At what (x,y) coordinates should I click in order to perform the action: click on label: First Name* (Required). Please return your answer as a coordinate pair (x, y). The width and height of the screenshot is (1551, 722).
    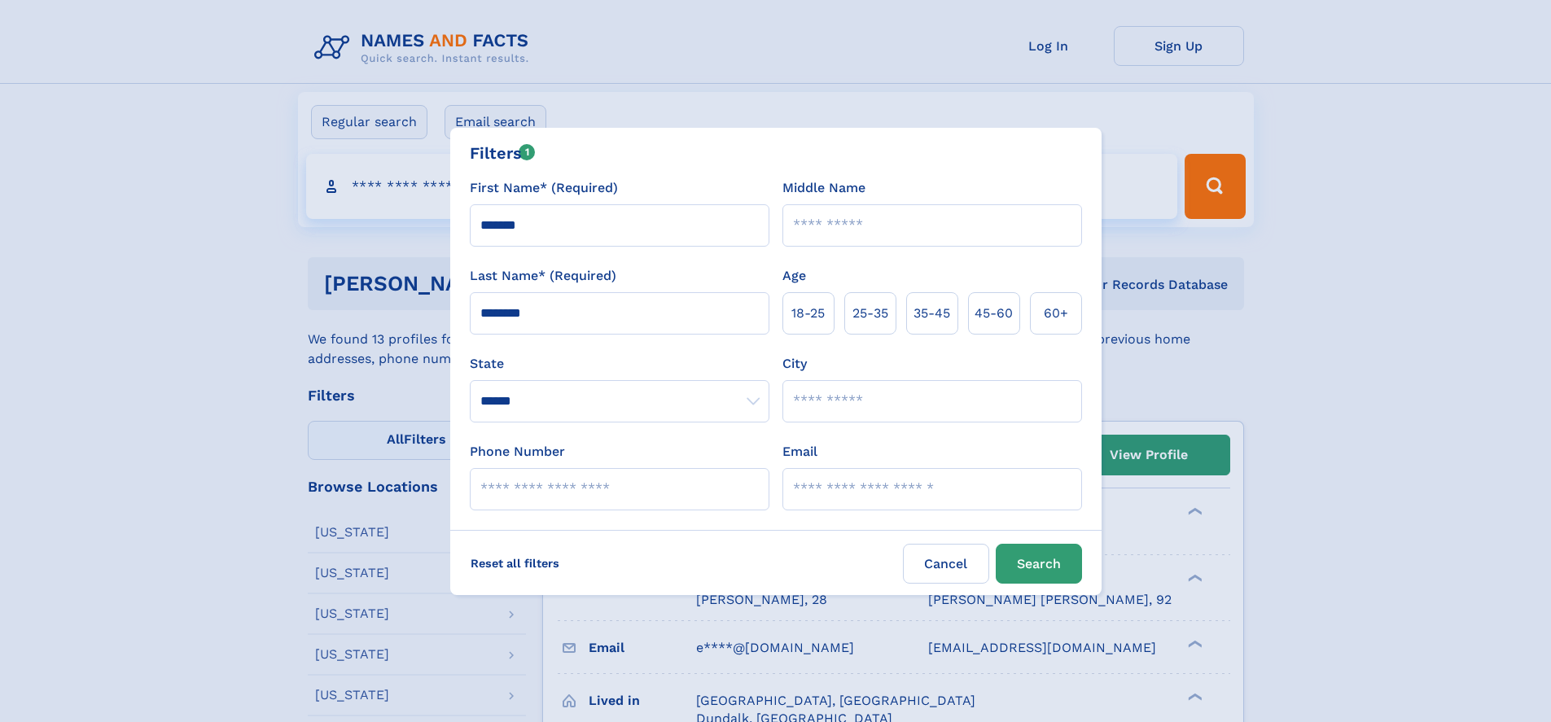
    Looking at the image, I should click on (544, 188).